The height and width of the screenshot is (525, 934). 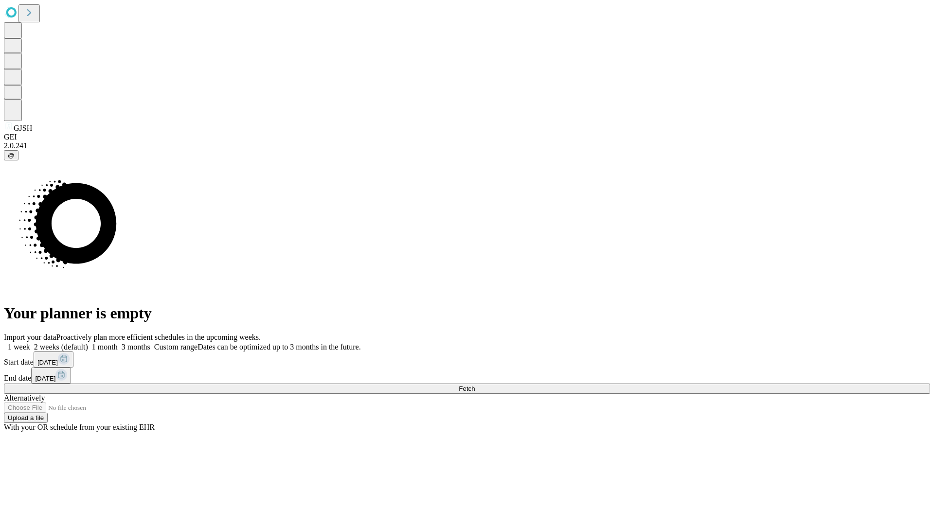 I want to click on span: Alternatively, so click(x=24, y=398).